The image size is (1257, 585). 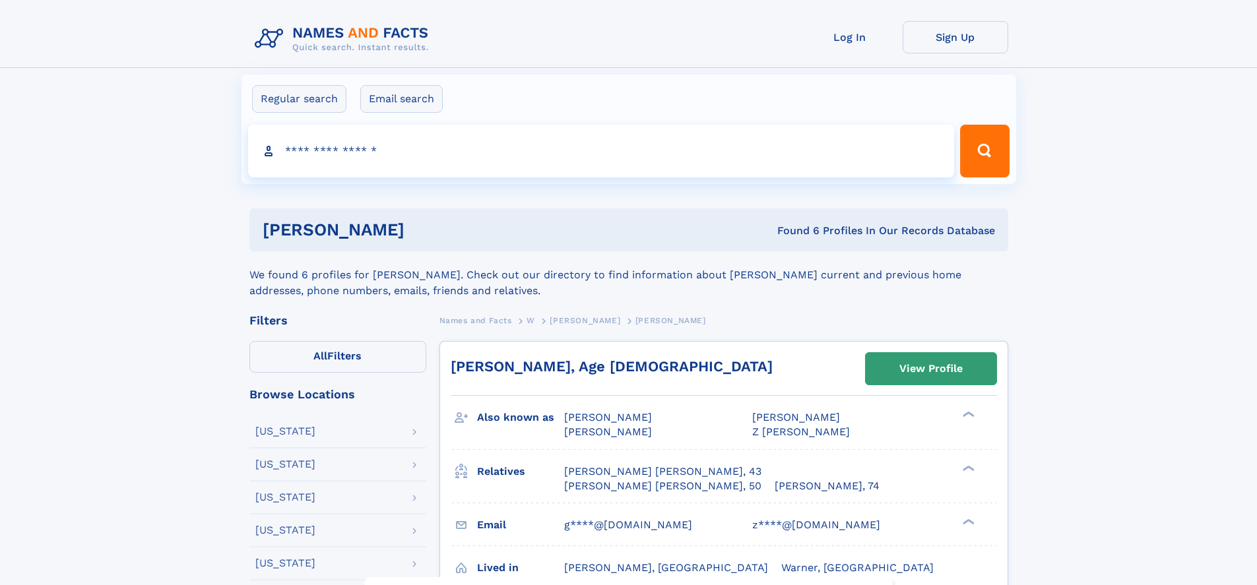 I want to click on div: Browse Locations, so click(x=338, y=395).